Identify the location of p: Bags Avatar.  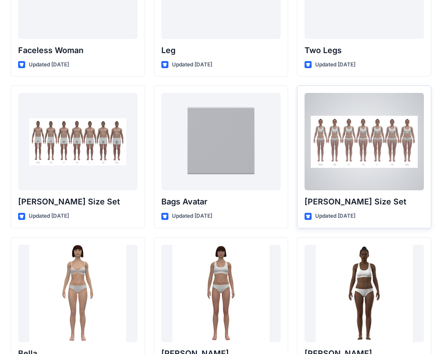
(221, 202).